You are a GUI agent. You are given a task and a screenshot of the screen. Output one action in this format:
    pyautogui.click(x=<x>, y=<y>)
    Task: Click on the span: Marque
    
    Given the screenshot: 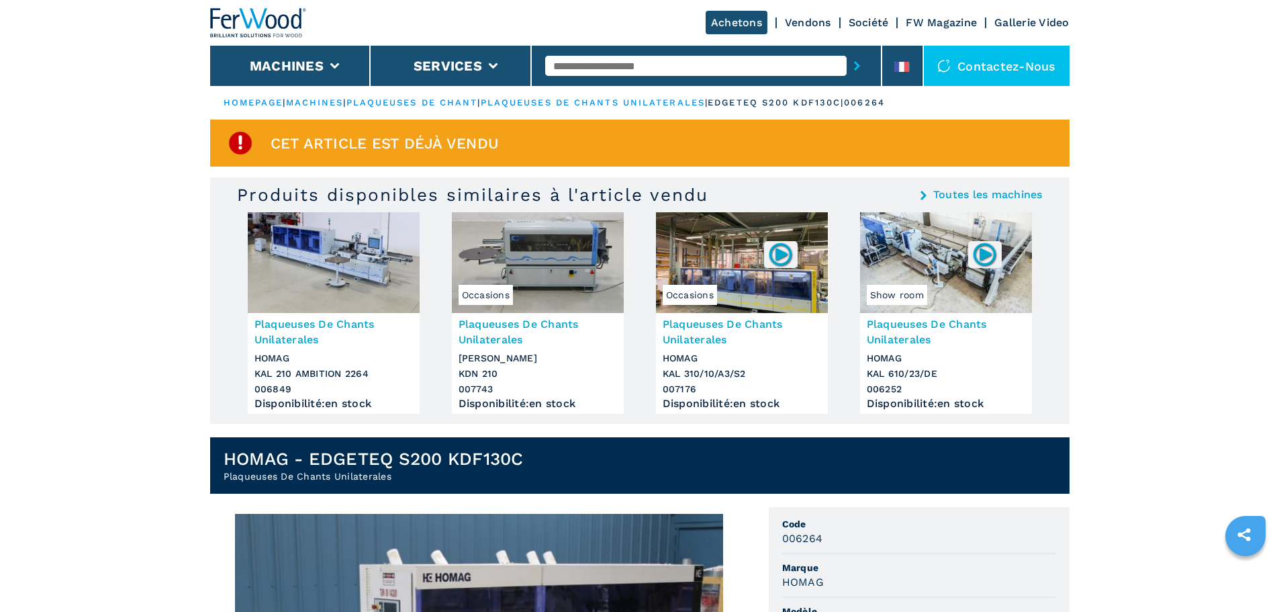 What is the action you would take?
    pyautogui.click(x=919, y=567)
    